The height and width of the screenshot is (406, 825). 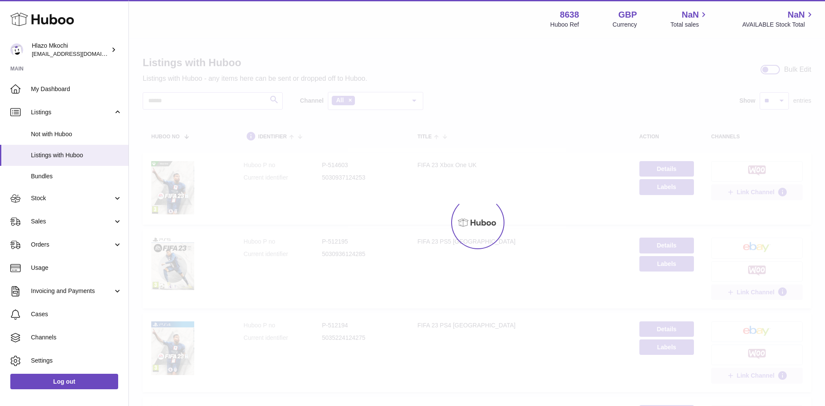 What do you see at coordinates (778, 19) in the screenshot?
I see `a: NaN AVAILABLE Stock Total` at bounding box center [778, 19].